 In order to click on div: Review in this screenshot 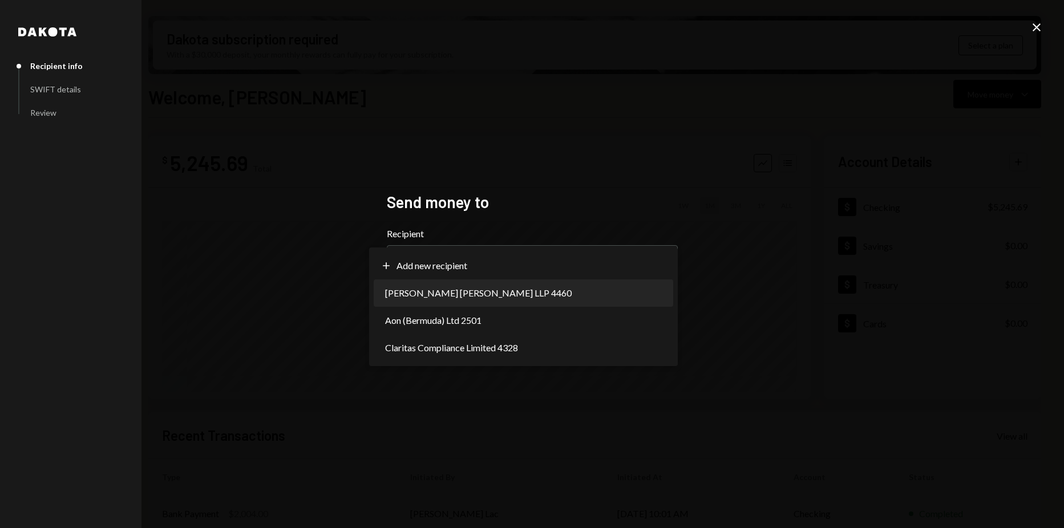, I will do `click(43, 112)`.